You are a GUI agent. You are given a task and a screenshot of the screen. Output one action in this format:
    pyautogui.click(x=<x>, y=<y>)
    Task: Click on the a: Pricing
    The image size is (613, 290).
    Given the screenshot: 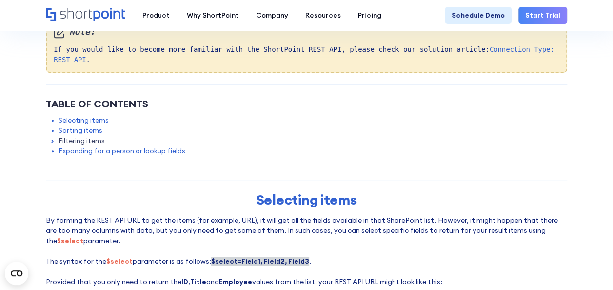 What is the action you would take?
    pyautogui.click(x=370, y=15)
    